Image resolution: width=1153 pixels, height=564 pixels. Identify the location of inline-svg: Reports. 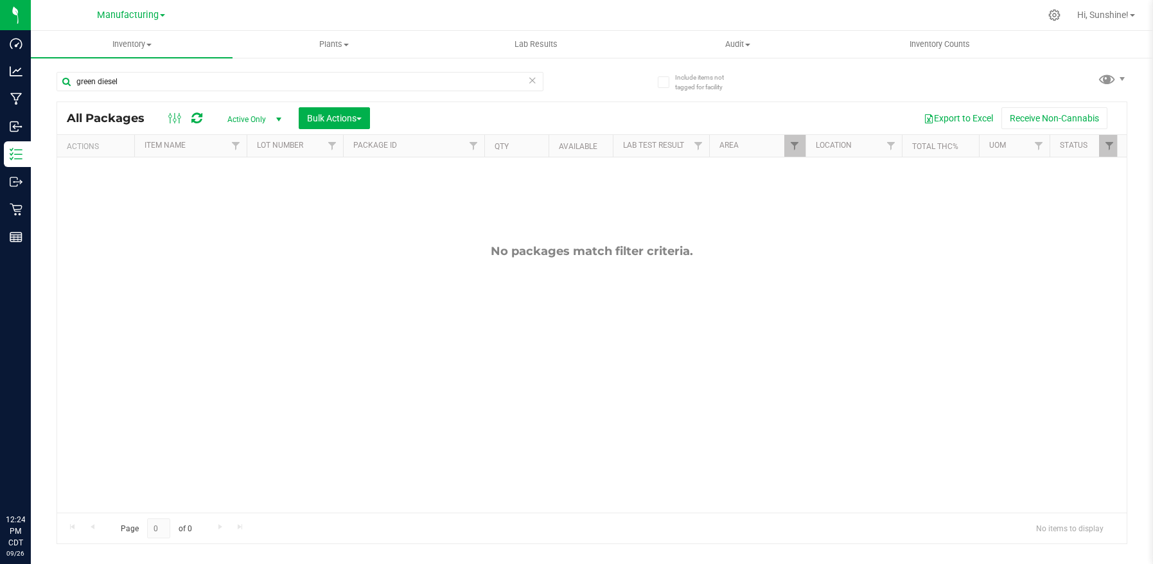
(16, 237).